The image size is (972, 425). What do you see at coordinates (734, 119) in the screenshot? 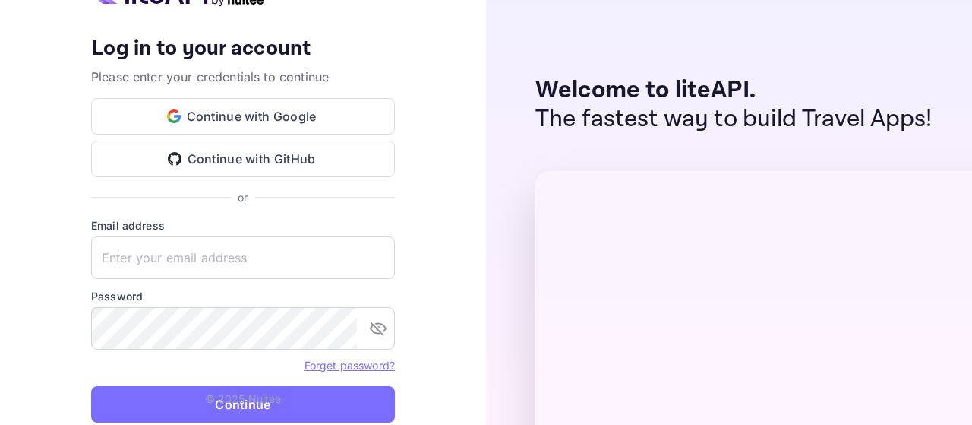
I see `p: The fastest way to build Travel Apps!` at bounding box center [734, 119].